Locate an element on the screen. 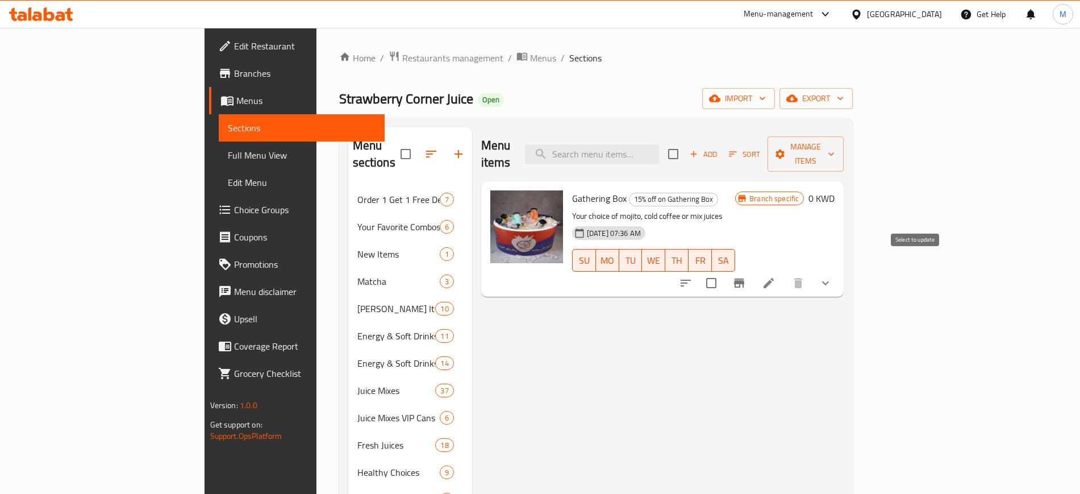  a: Choice Groups is located at coordinates (297, 210).